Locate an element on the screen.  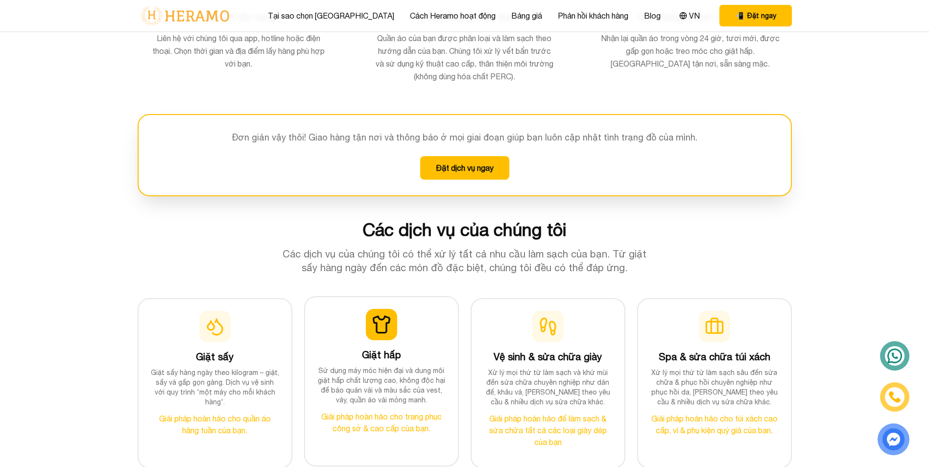
a: Cách Heramo hoạt động is located at coordinates (453, 16).